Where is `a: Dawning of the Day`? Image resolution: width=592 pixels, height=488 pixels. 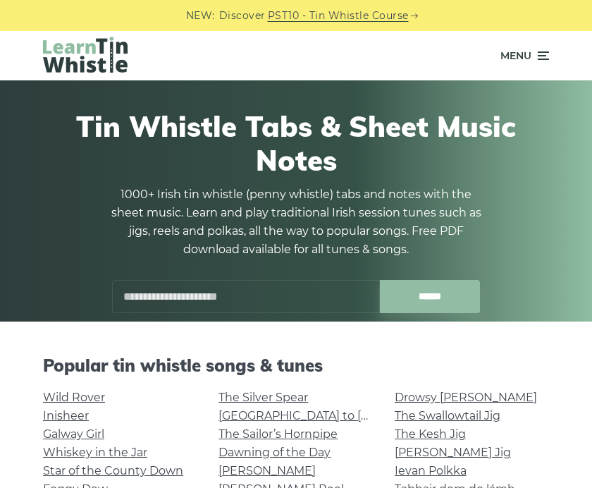 a: Dawning of the Day is located at coordinates (274, 452).